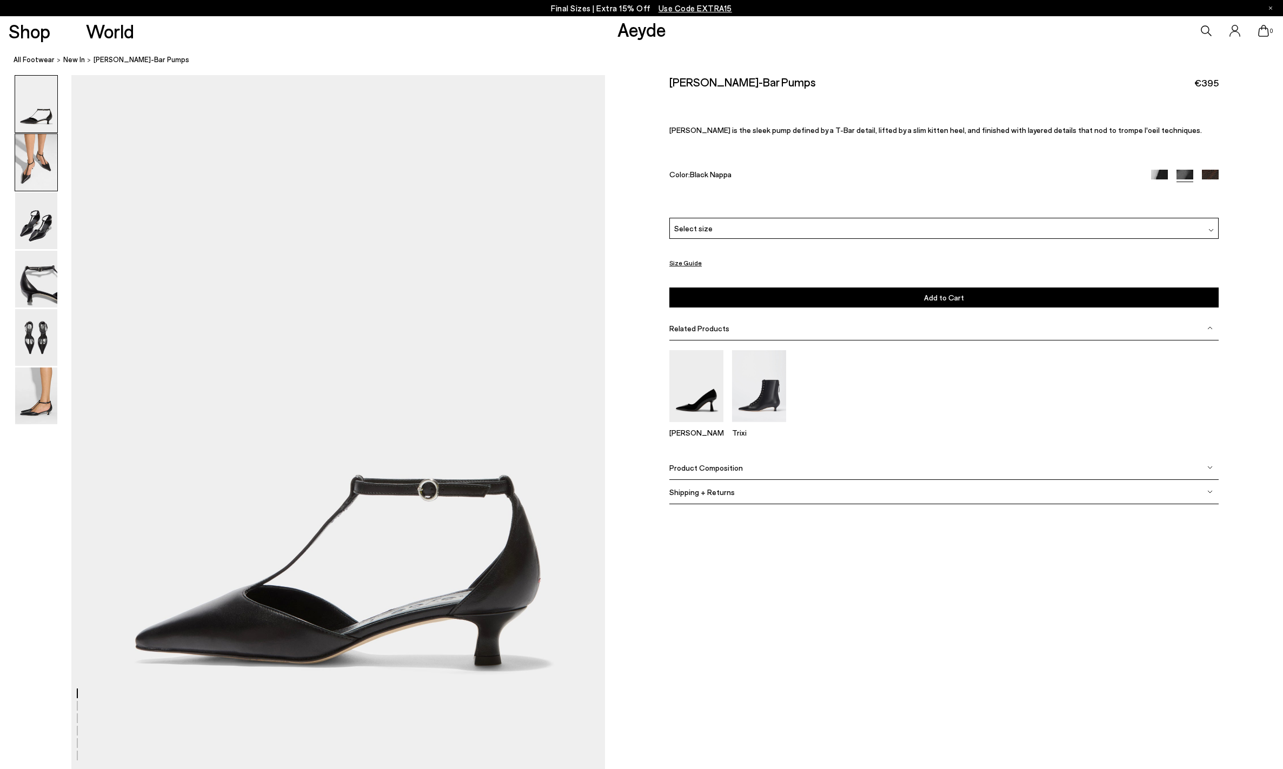 The width and height of the screenshot is (1283, 769). What do you see at coordinates (702, 492) in the screenshot?
I see `span: Shipping + Returns` at bounding box center [702, 492].